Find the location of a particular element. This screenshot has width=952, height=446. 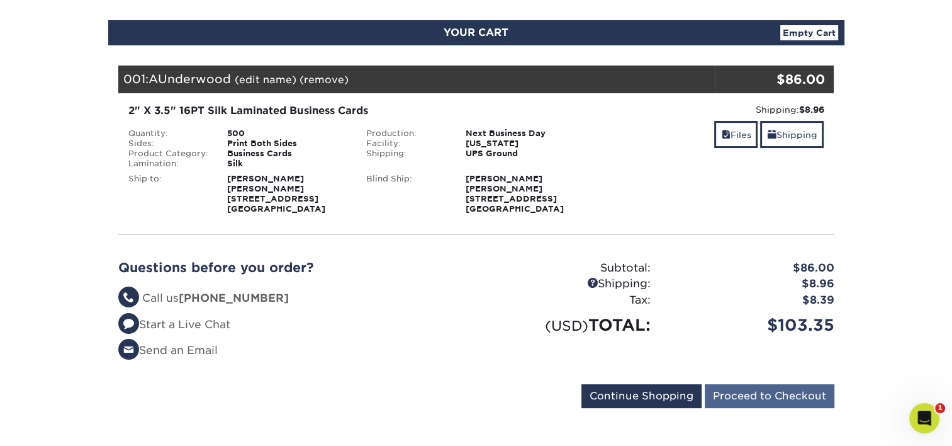

span: 1 is located at coordinates (940, 408).